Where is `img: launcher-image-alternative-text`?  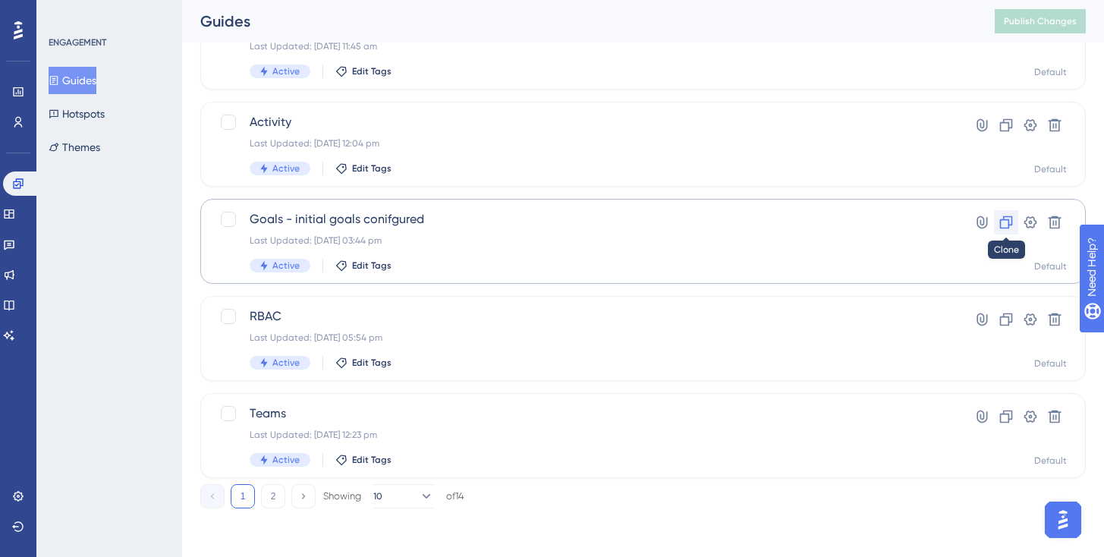
img: launcher-image-alternative-text is located at coordinates (23, 23).